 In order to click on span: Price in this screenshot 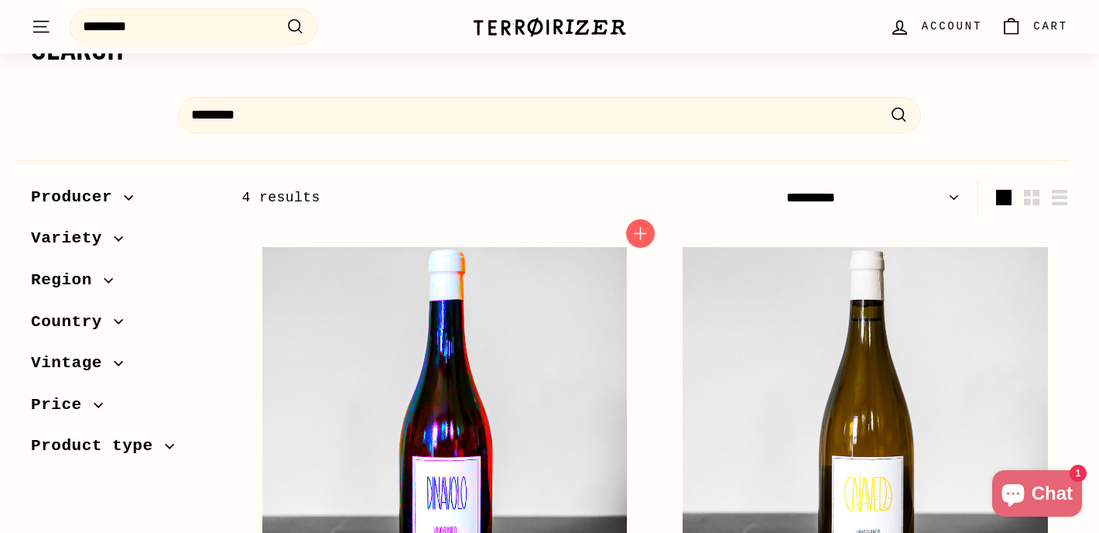, I will do `click(62, 405)`.